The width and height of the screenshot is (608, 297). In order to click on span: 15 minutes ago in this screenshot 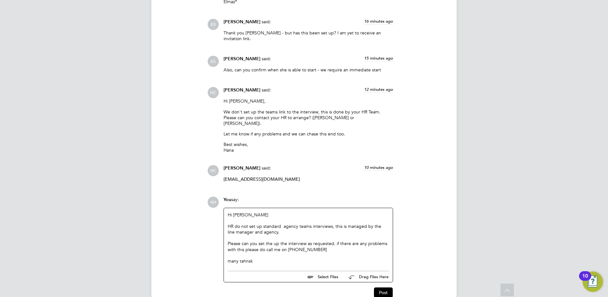, I will do `click(379, 58)`.